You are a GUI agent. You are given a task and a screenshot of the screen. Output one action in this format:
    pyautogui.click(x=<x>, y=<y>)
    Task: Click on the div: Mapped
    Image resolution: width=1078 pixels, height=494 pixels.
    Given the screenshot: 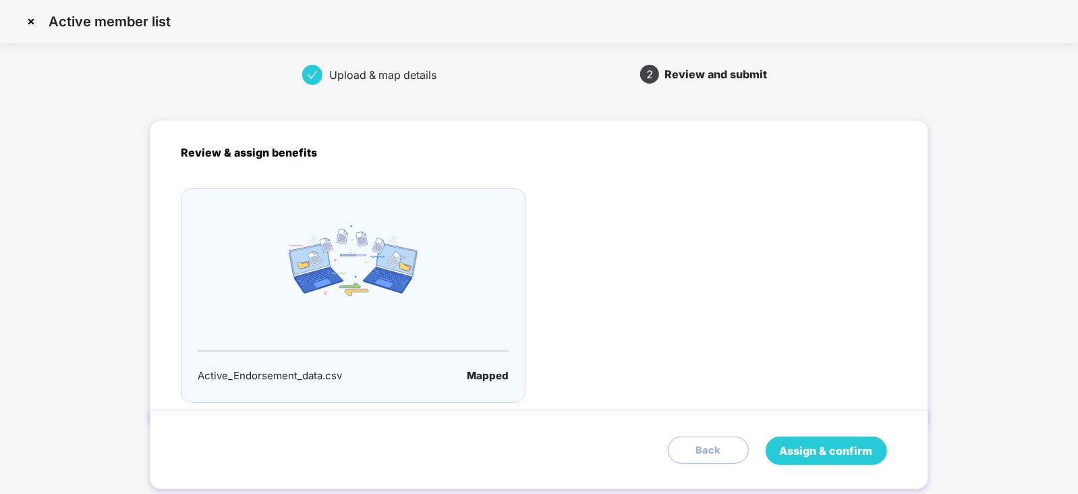 What is the action you would take?
    pyautogui.click(x=488, y=376)
    